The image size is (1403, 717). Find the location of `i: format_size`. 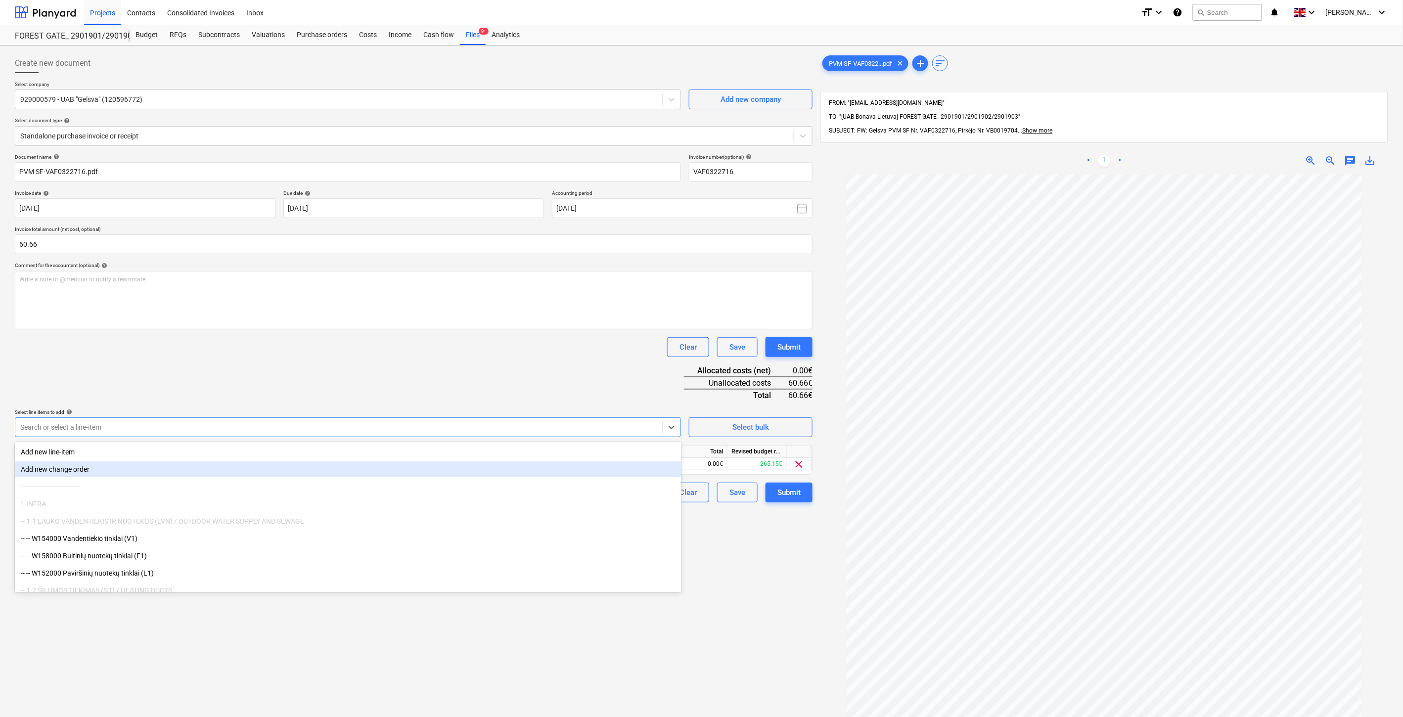

i: format_size is located at coordinates (1147, 12).